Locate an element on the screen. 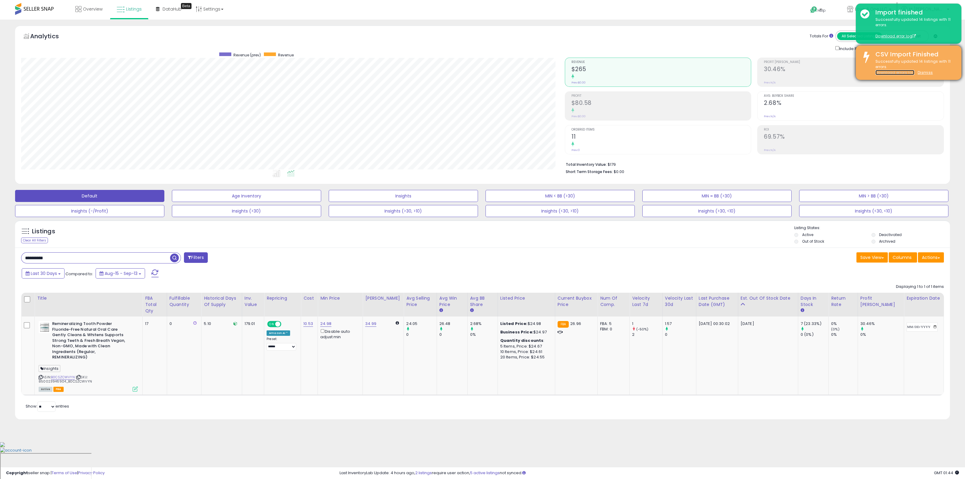  a: 34.99 is located at coordinates (371, 324).